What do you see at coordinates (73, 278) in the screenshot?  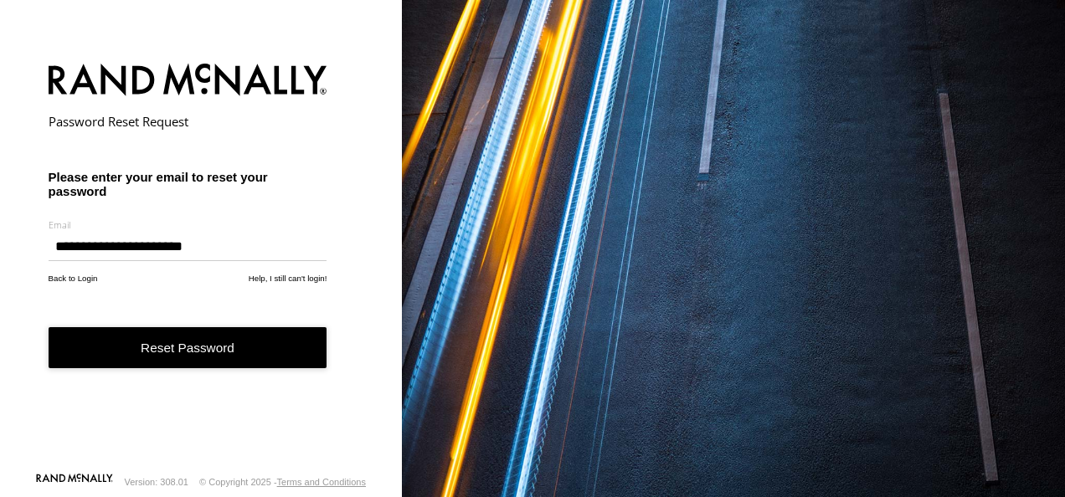 I see `a: Back to Login` at bounding box center [73, 278].